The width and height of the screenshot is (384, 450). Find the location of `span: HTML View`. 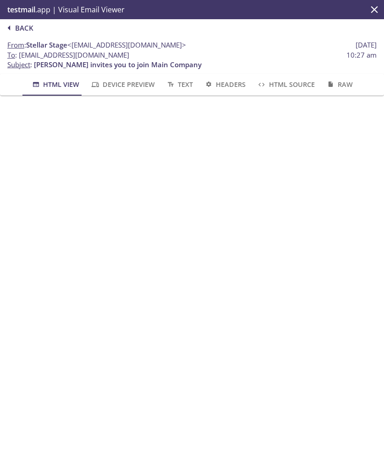

span: HTML View is located at coordinates (55, 84).